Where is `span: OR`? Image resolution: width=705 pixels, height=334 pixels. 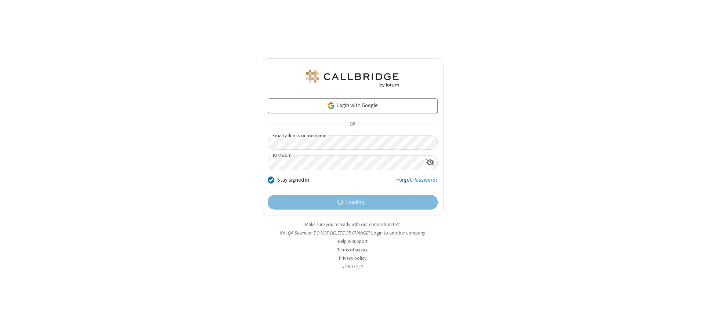
span: OR is located at coordinates (353, 124).